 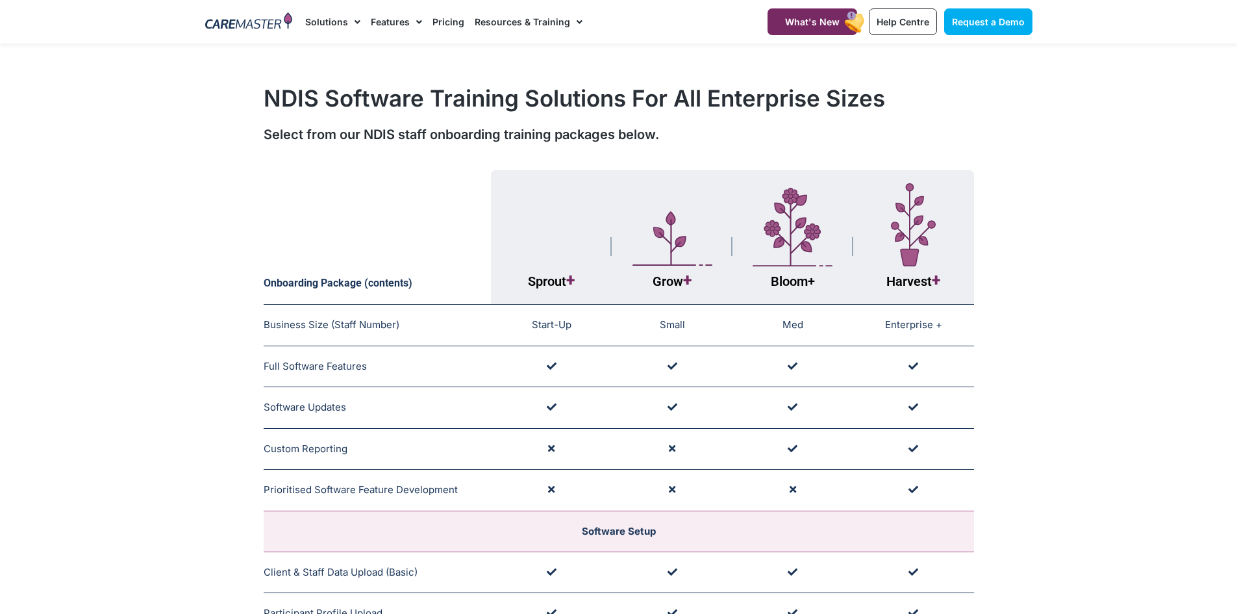 I want to click on td: Med, so click(x=793, y=325).